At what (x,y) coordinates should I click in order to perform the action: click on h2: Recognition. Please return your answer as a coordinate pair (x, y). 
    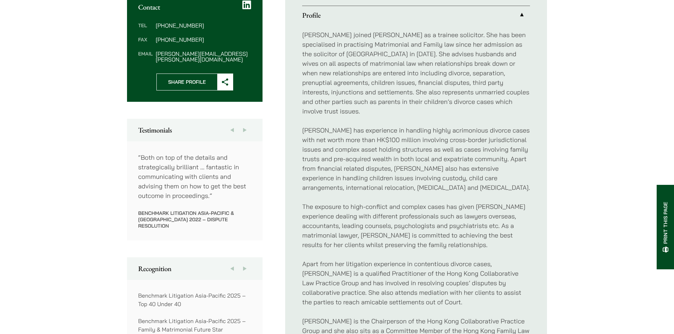
    Looking at the image, I should click on (195, 269).